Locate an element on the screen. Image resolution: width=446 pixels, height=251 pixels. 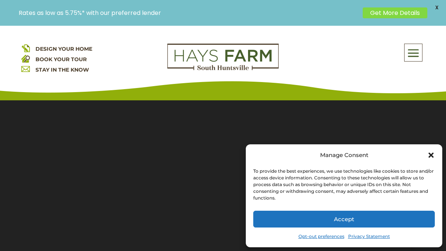
div: Manage Consent is located at coordinates (344, 155).